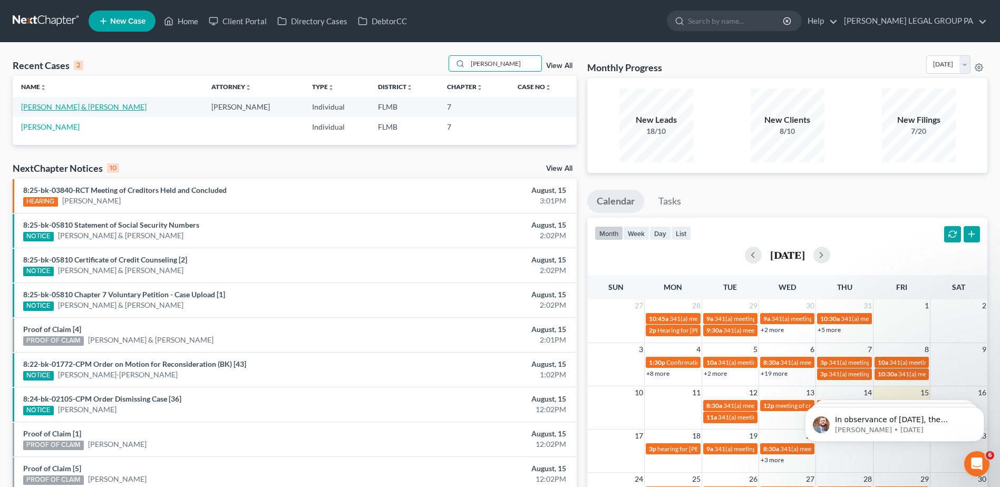 The width and height of the screenshot is (1000, 487). What do you see at coordinates (697, 306) in the screenshot?
I see `span: 28` at bounding box center [697, 306].